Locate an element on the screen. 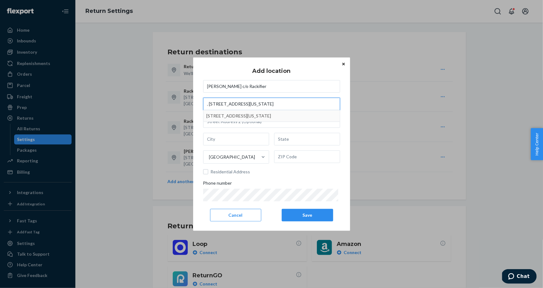  button: Save is located at coordinates (307, 215).